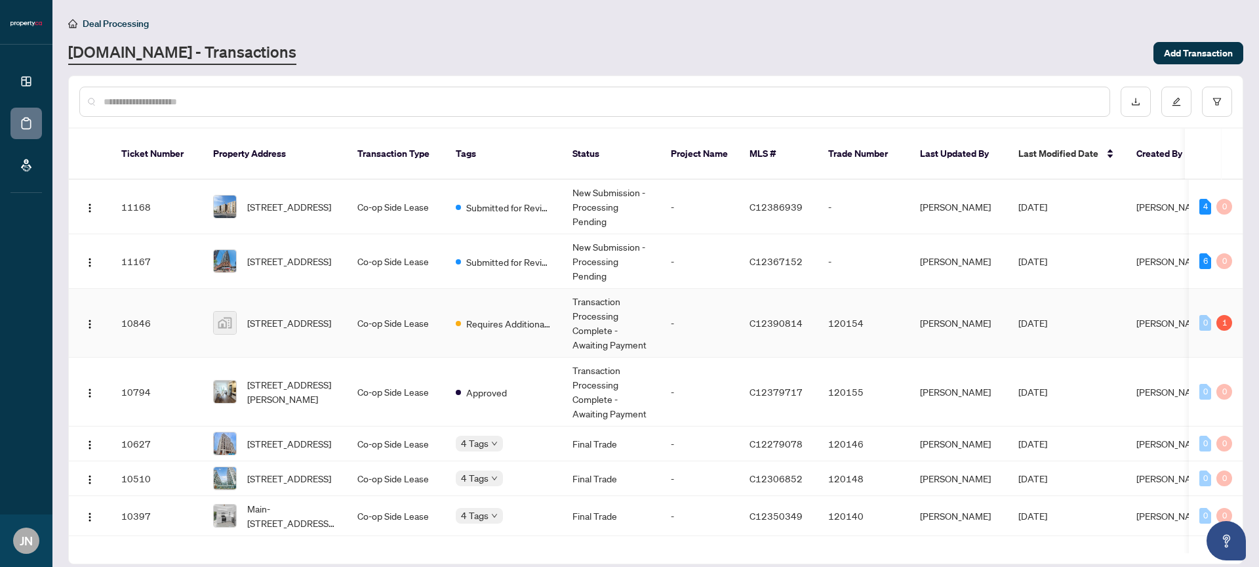  Describe the element at coordinates (1058, 153) in the screenshot. I see `span: Last Modified Date` at that location.